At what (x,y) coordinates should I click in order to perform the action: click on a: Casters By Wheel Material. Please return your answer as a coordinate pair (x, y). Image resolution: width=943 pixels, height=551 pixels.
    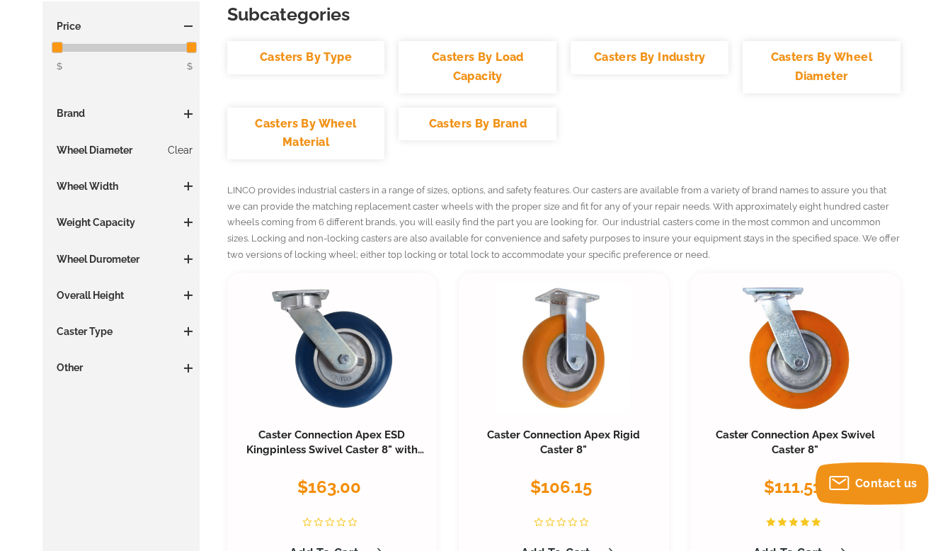
    Looking at the image, I should click on (306, 133).